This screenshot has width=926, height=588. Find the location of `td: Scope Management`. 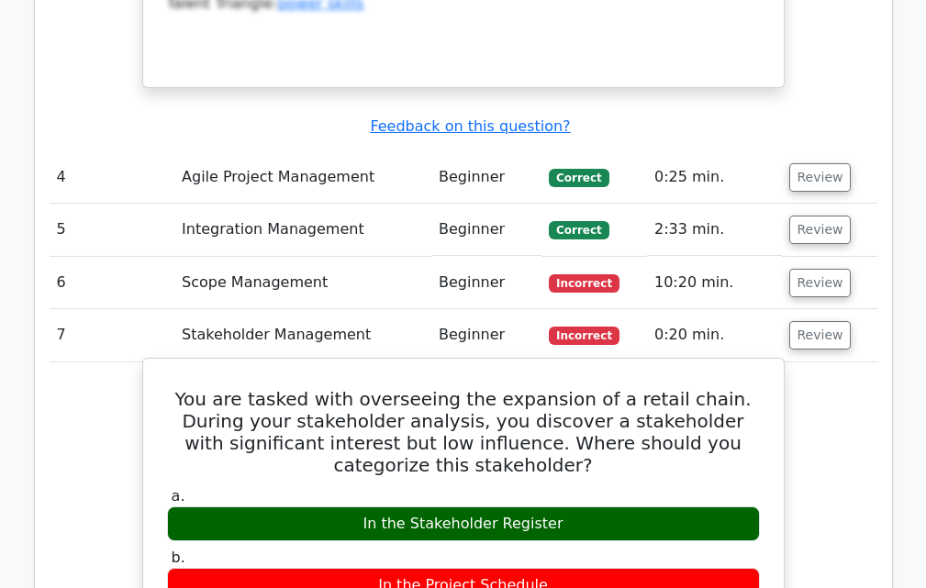

td: Scope Management is located at coordinates (303, 283).